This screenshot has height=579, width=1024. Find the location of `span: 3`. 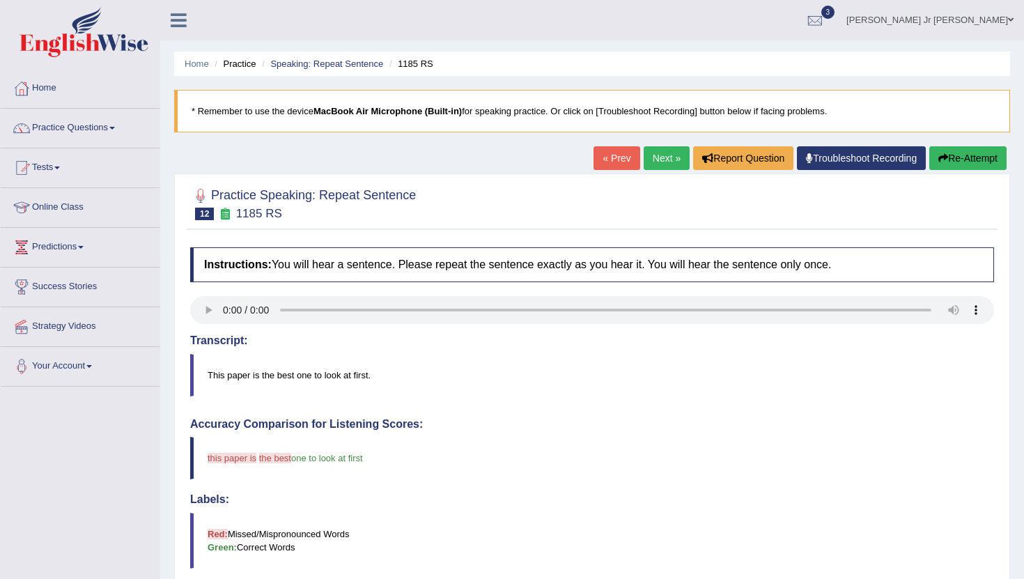

span: 3 is located at coordinates (828, 12).